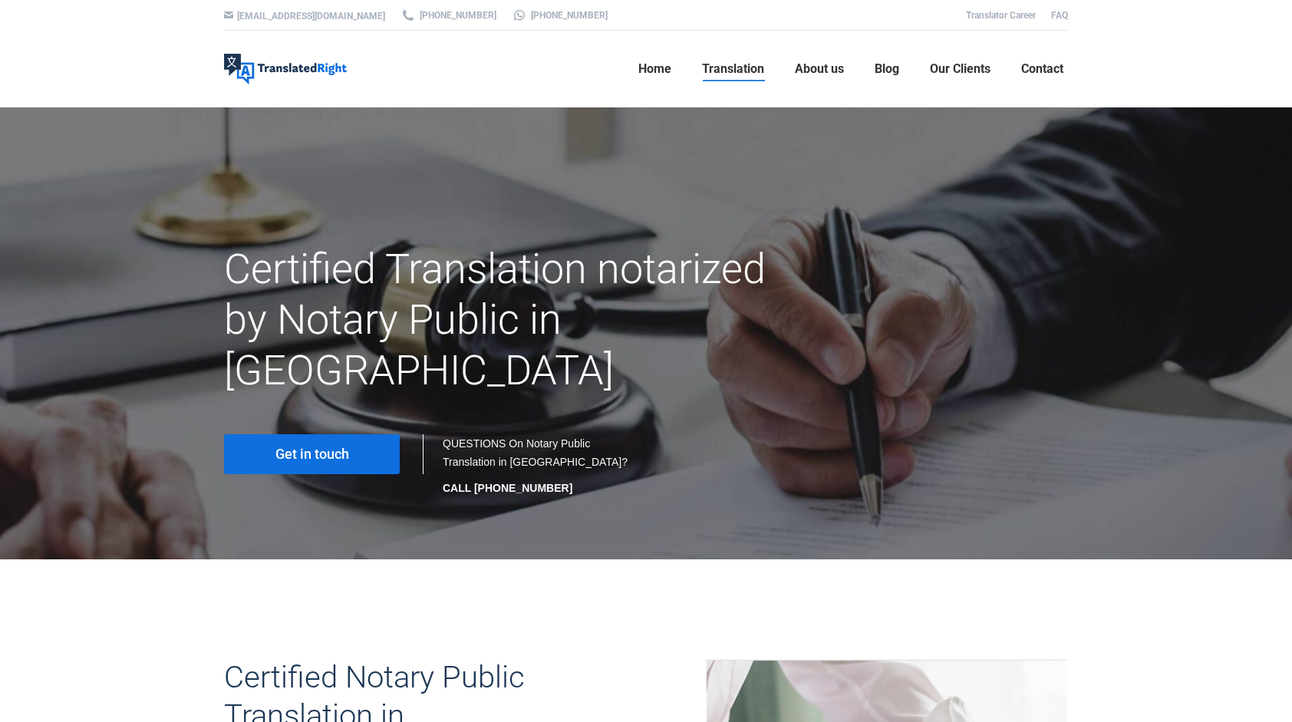 Image resolution: width=1292 pixels, height=722 pixels. What do you see at coordinates (285, 69) in the screenshot?
I see `img: Translated Right` at bounding box center [285, 69].